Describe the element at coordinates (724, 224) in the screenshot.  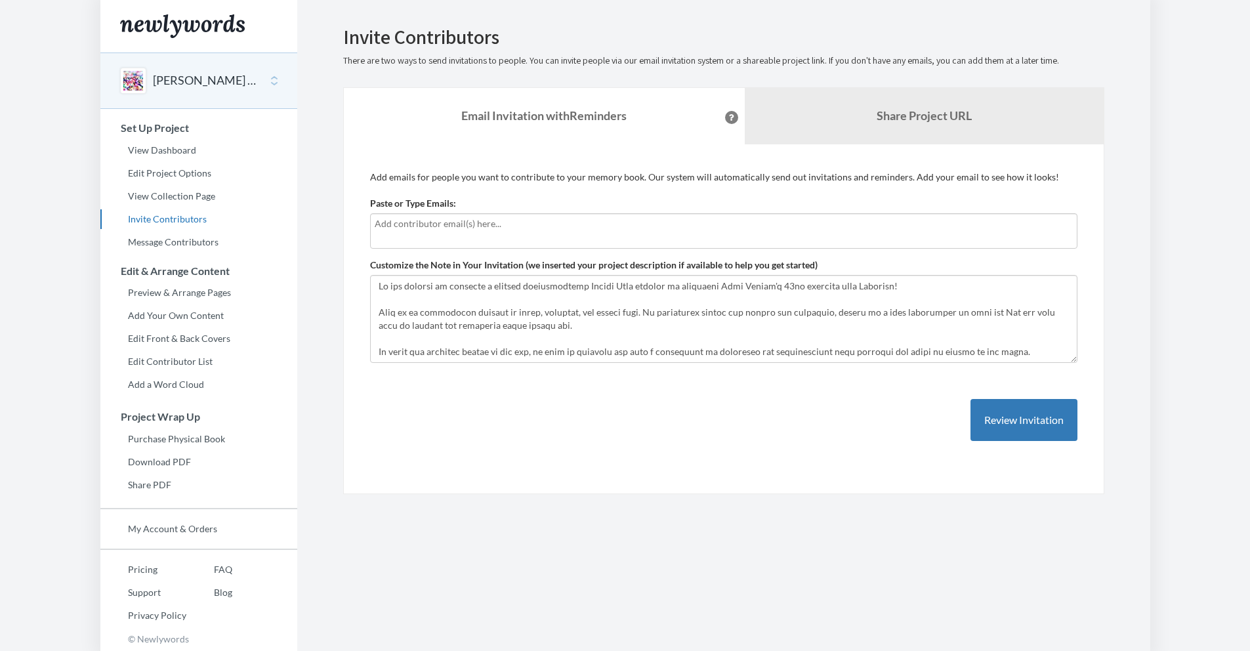
I see `input: Add contributor email(s) here...` at that location.